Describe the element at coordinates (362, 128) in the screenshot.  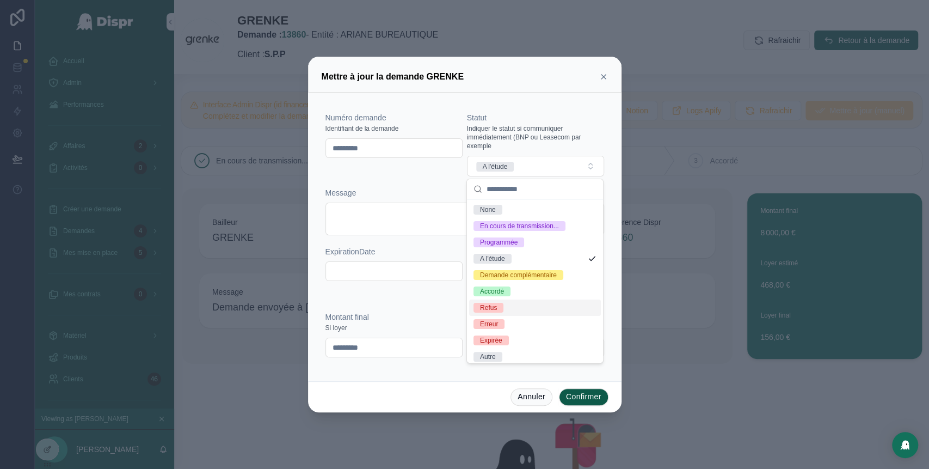
I see `span: Identifiant de la demande` at that location.